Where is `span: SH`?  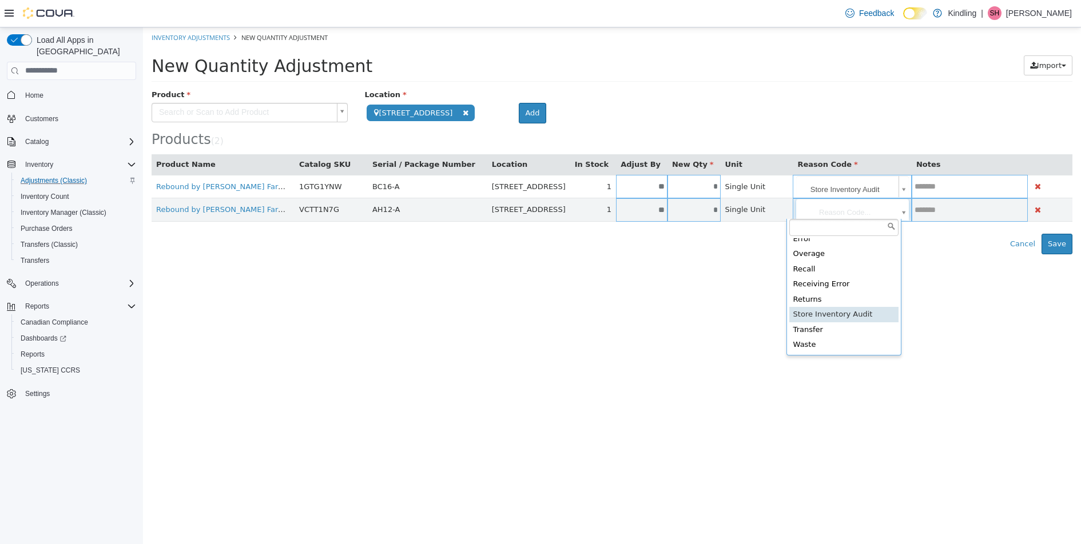
span: SH is located at coordinates (995, 13).